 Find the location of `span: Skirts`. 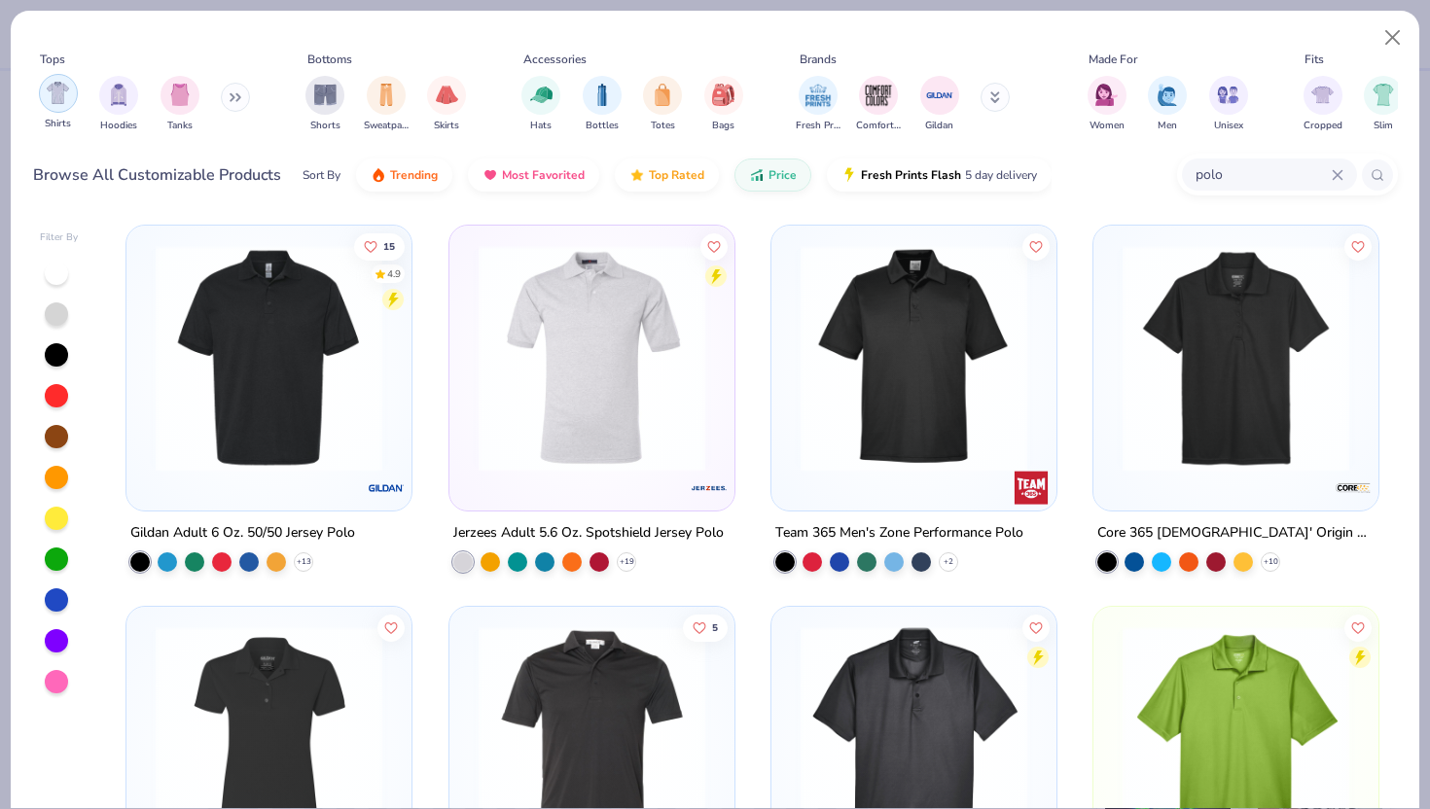

span: Skirts is located at coordinates (446, 125).